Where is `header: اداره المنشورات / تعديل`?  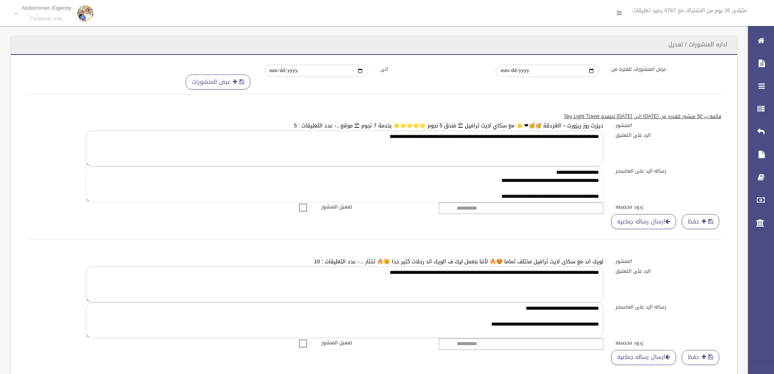 header: اداره المنشورات / تعديل is located at coordinates (698, 44).